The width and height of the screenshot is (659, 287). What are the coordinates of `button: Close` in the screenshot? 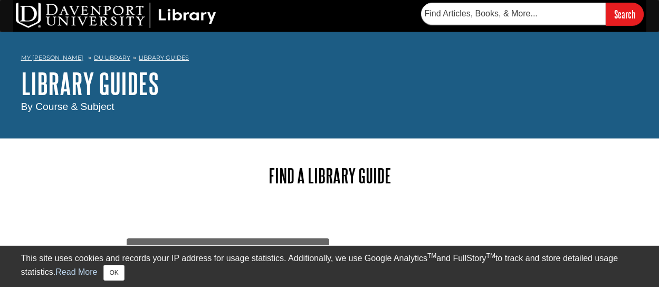 It's located at (114, 272).